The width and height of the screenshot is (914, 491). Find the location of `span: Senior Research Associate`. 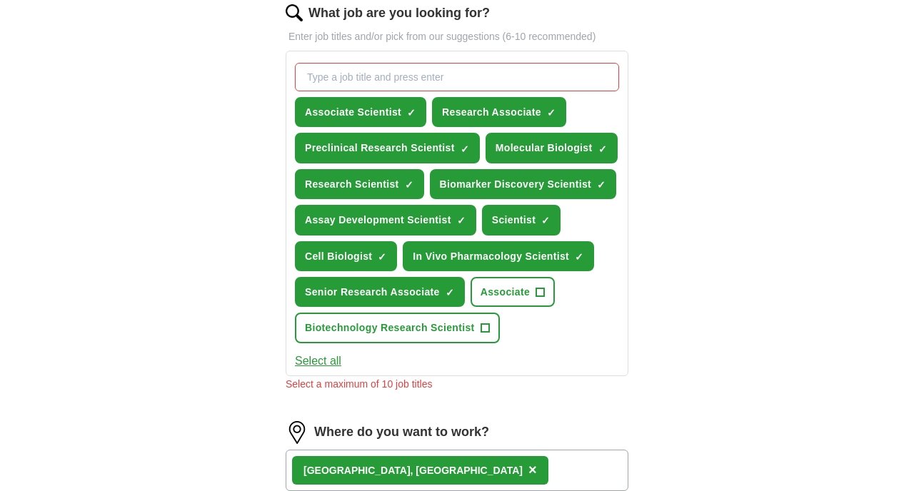

span: Senior Research Associate is located at coordinates (372, 292).